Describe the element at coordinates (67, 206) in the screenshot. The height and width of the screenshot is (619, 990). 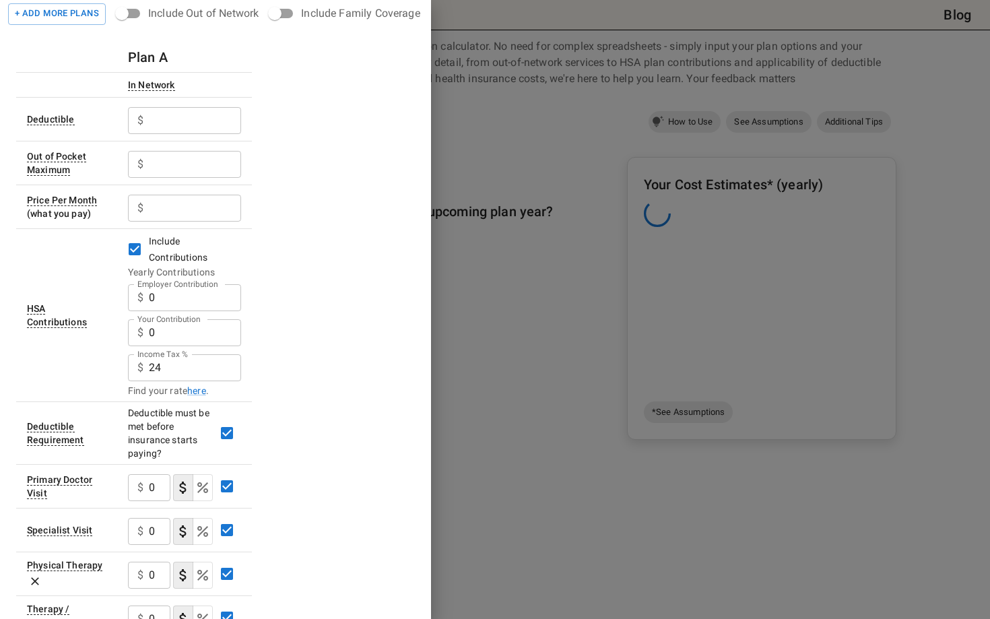
I see `td: (what you pay)` at that location.